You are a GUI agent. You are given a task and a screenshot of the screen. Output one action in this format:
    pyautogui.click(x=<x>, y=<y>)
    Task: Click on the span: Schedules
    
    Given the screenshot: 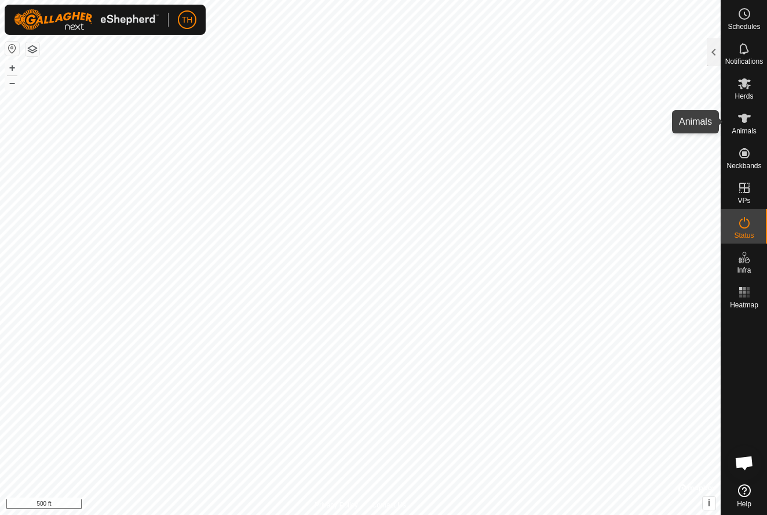 What is the action you would take?
    pyautogui.click(x=744, y=27)
    